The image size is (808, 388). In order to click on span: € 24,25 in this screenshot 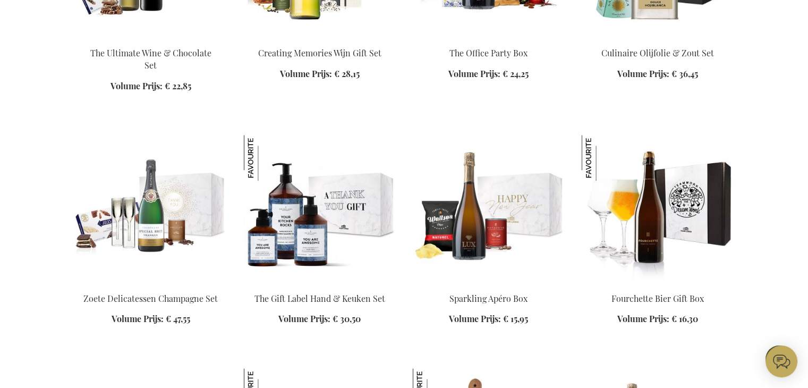, I will do `click(515, 73)`.